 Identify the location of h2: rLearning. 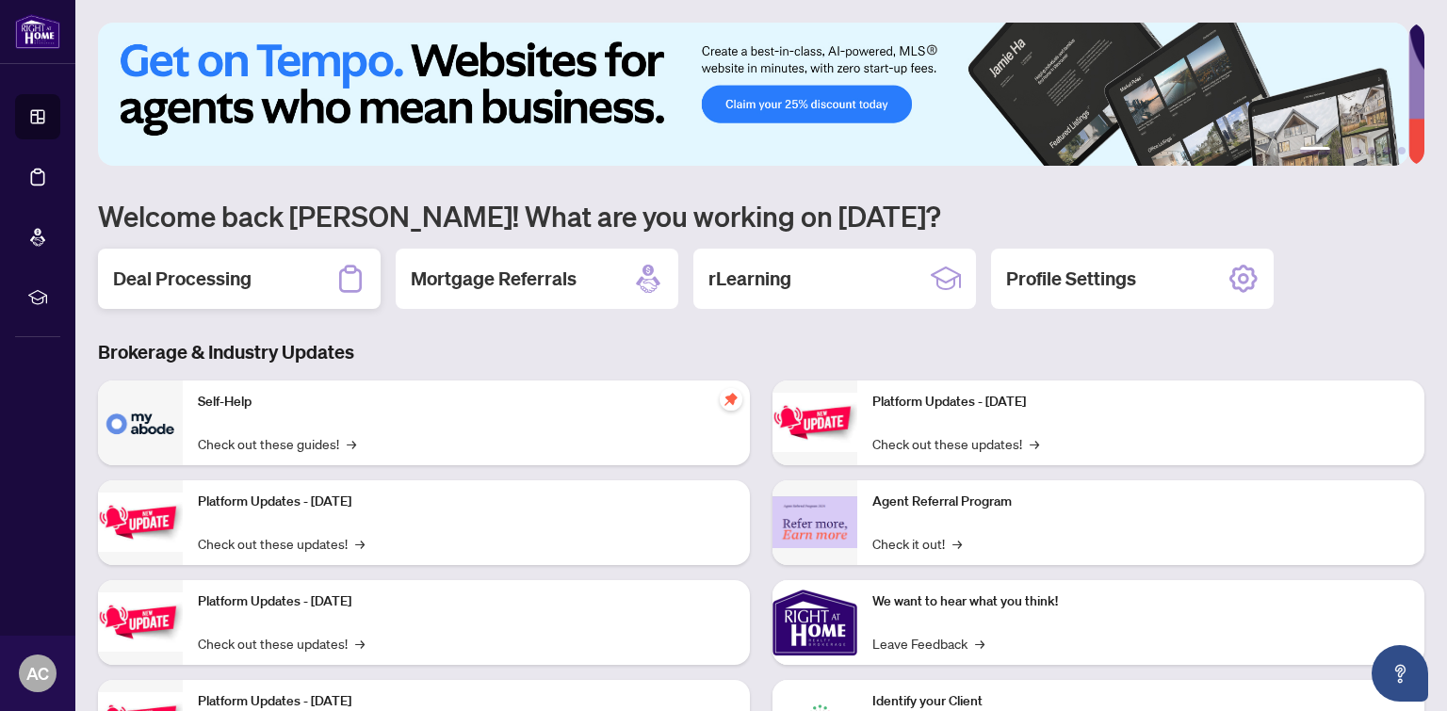
(750, 279).